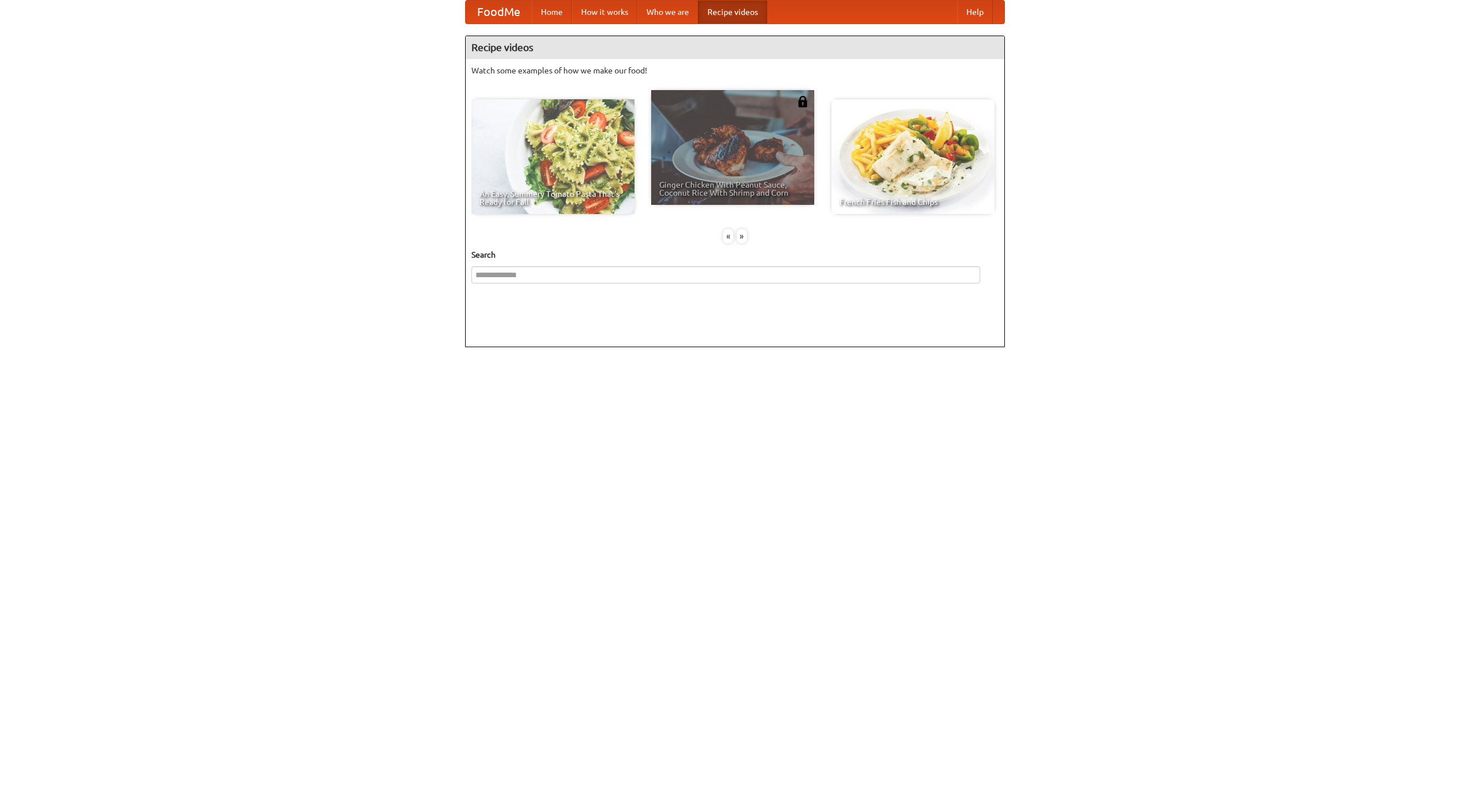  I want to click on a: Home, so click(552, 12).